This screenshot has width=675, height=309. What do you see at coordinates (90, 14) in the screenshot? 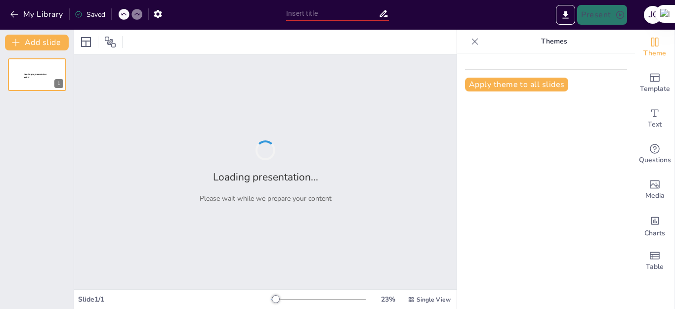
I see `div: Saved` at bounding box center [90, 14].